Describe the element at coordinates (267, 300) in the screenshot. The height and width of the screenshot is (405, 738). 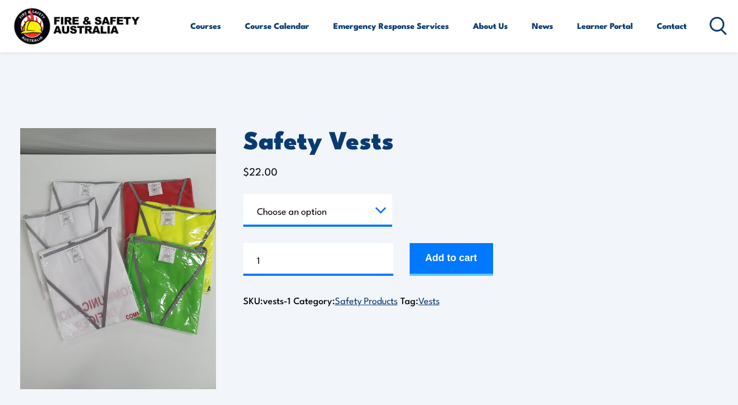
I see `span: SKU:` at that location.